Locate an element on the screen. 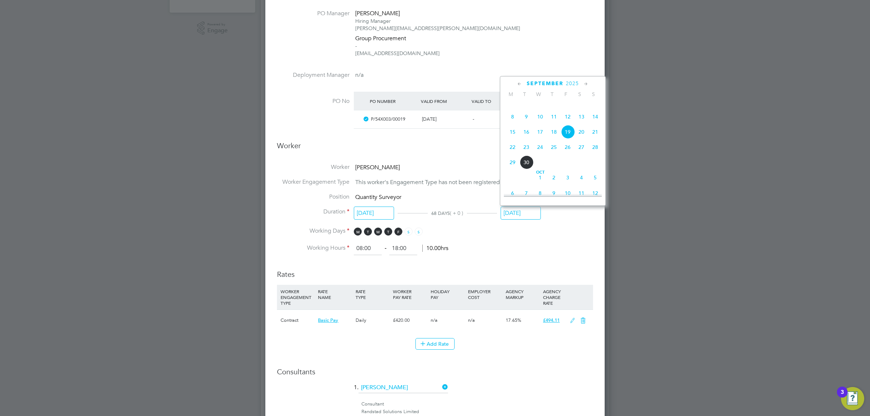 The height and width of the screenshot is (416, 870). span: 13 is located at coordinates (582, 117).